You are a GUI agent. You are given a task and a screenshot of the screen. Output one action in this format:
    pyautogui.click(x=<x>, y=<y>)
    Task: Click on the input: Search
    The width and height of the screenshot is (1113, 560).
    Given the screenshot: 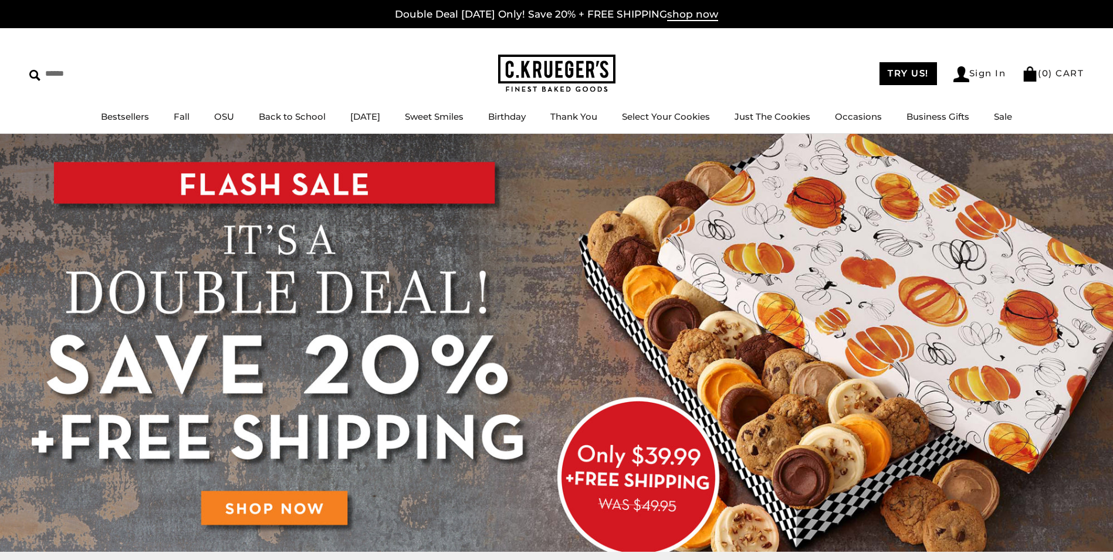 What is the action you would take?
    pyautogui.click(x=99, y=73)
    